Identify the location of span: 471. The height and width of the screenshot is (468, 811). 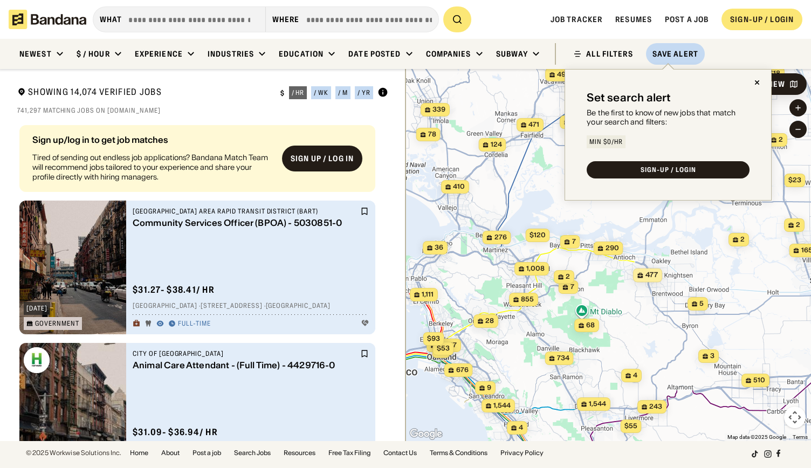
(534, 125).